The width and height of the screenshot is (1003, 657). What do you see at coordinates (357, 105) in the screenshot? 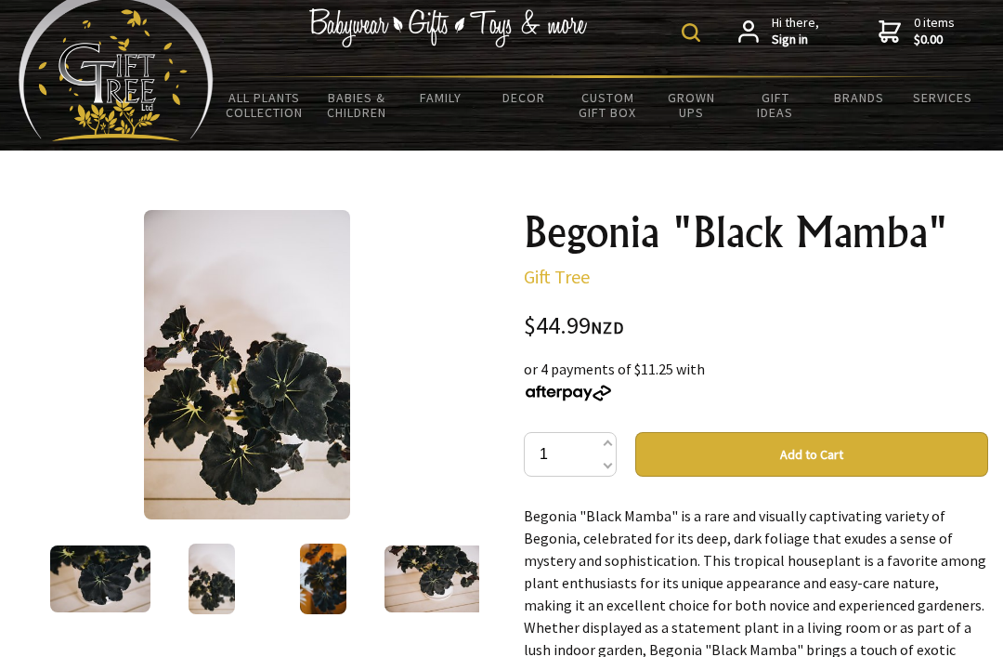
I see `a: Babies & Children` at bounding box center [357, 105].